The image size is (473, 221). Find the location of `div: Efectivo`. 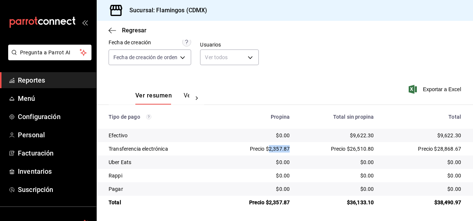

div: Efectivo is located at coordinates (159, 135).